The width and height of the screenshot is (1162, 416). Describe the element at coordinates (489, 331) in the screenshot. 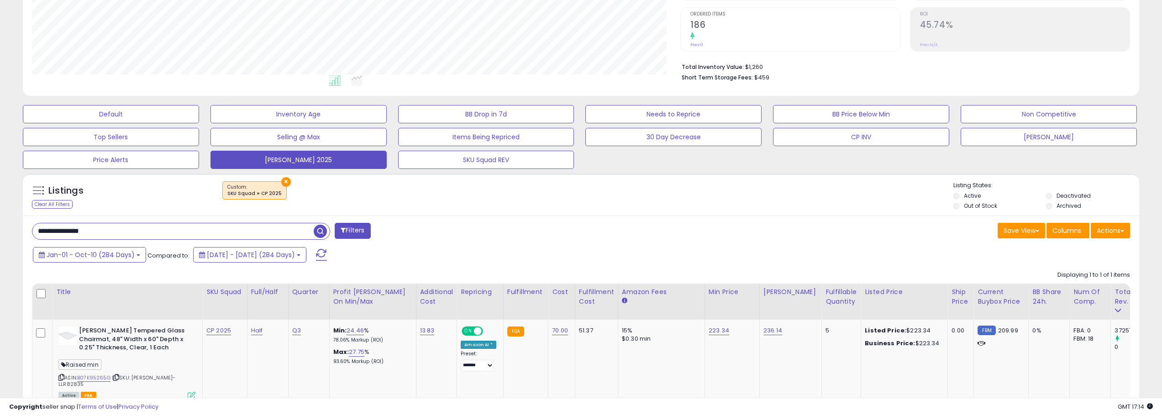

I see `span: OFF` at that location.